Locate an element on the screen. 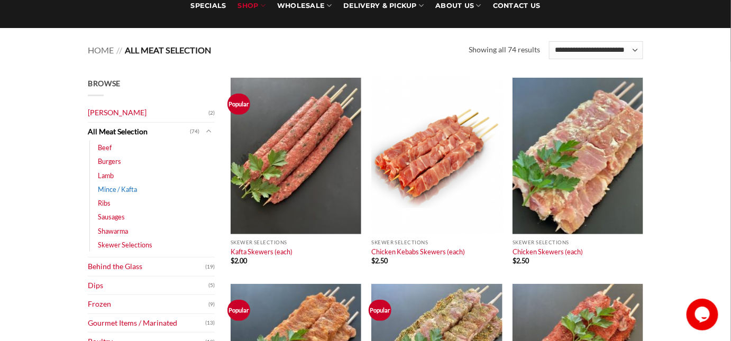  span: (13) is located at coordinates (210, 323).